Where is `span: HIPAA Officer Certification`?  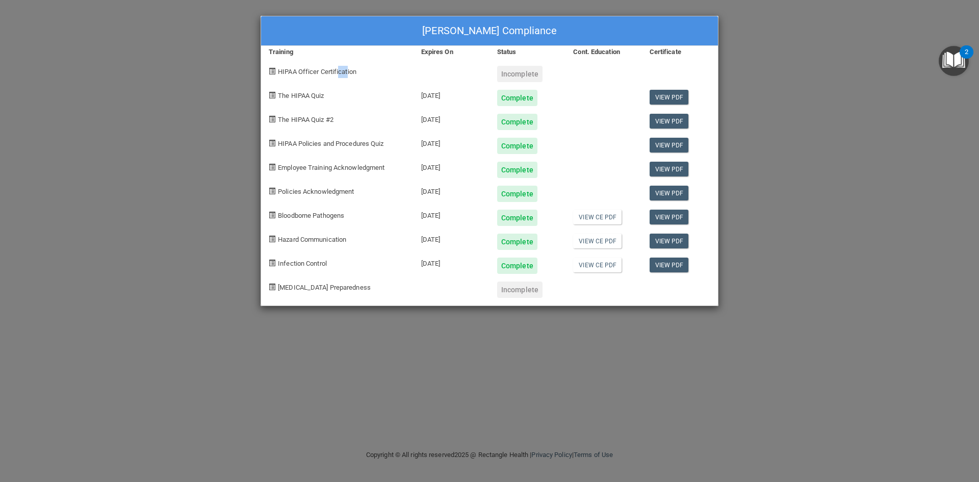
span: HIPAA Officer Certification is located at coordinates (317, 71).